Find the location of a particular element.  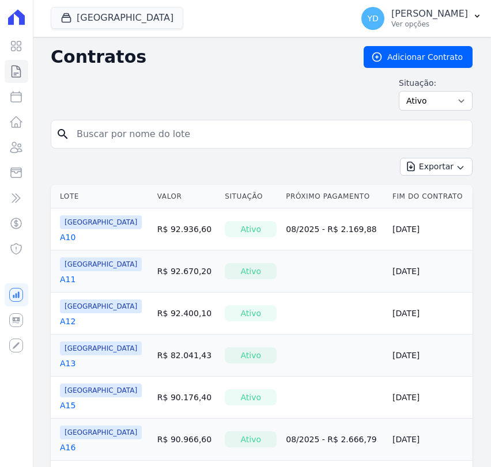

th: Valor is located at coordinates (186, 196).